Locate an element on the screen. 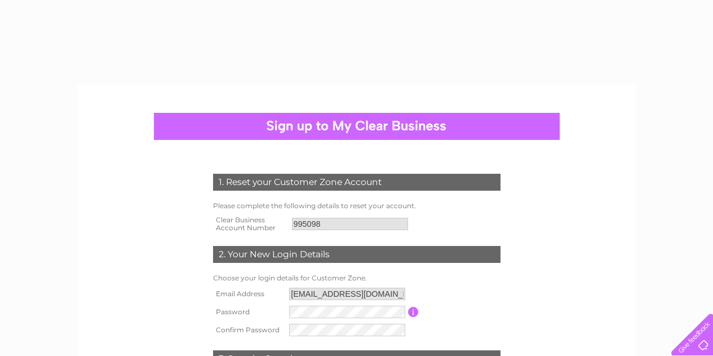 This screenshot has width=713, height=356. th: Confirm Password is located at coordinates (248, 330).